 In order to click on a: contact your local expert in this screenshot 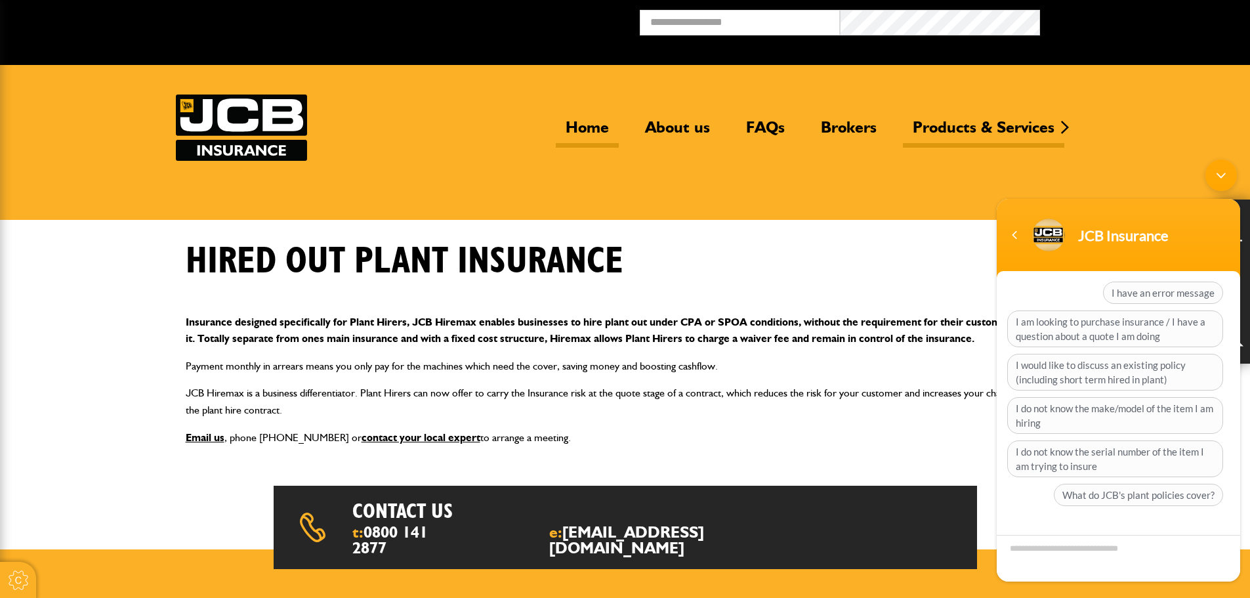, I will do `click(421, 437)`.